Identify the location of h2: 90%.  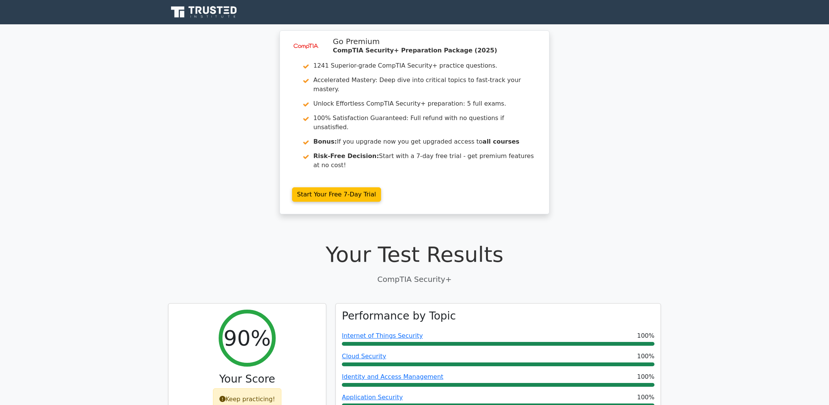
(247, 338).